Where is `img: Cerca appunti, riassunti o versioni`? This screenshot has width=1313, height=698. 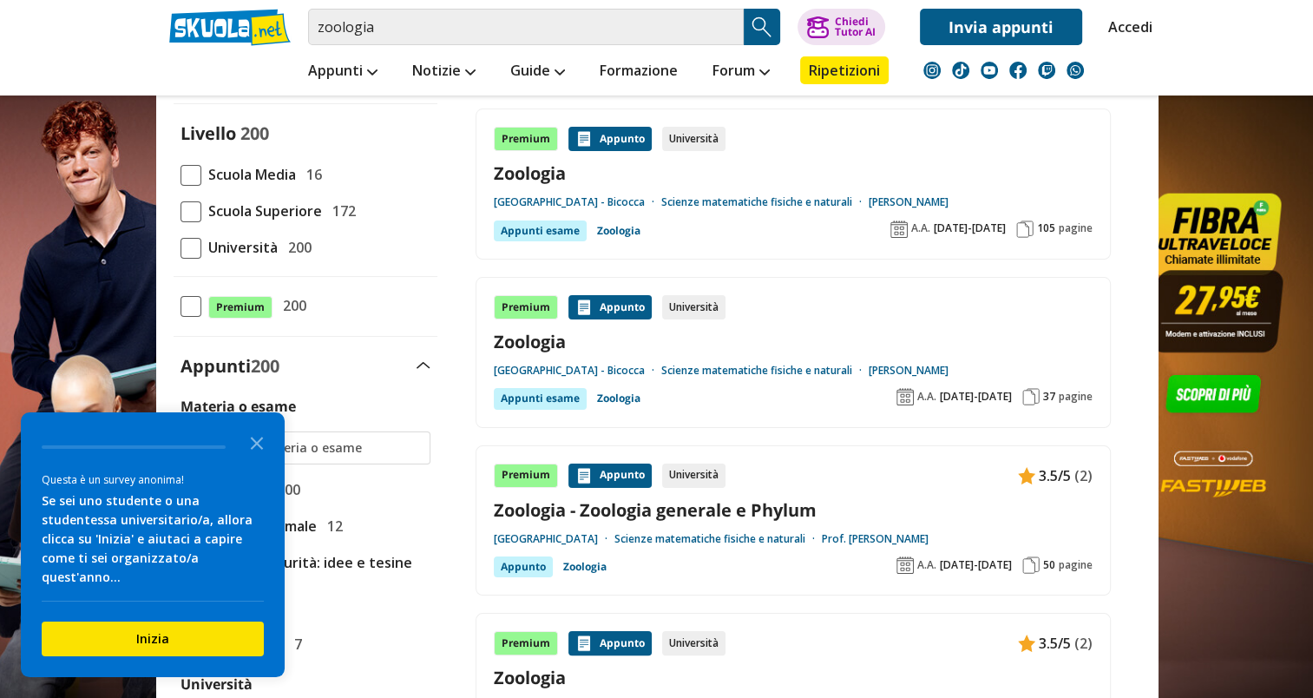
img: Cerca appunti, riassunti o versioni is located at coordinates (762, 27).